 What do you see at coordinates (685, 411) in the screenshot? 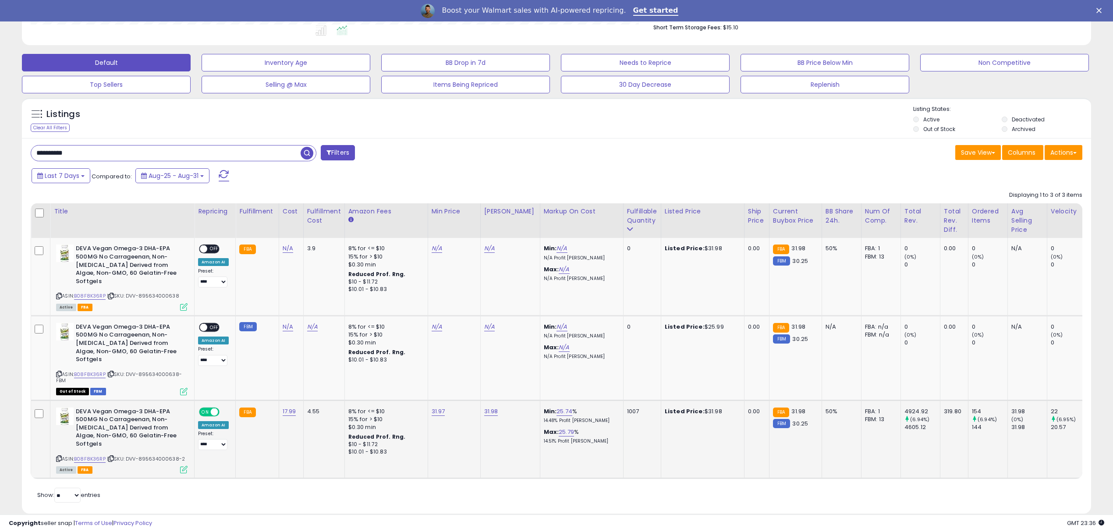
I see `b: Listed Price:` at bounding box center [685, 411].